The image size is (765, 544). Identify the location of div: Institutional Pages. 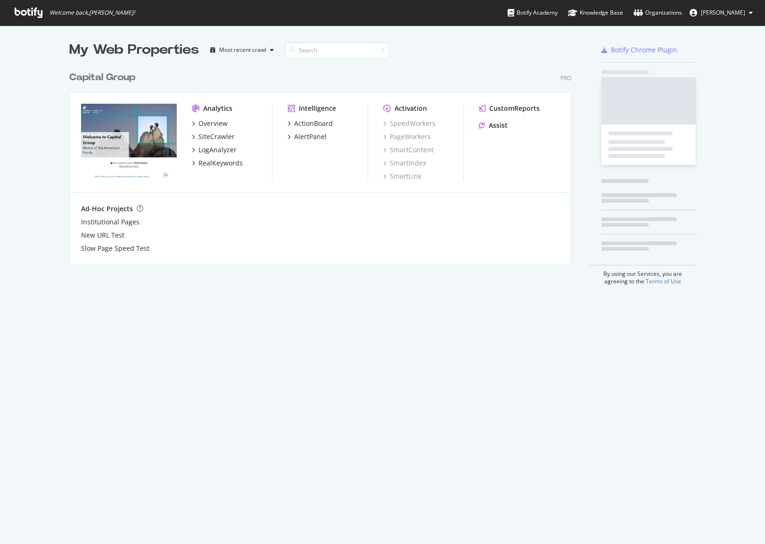
(110, 222).